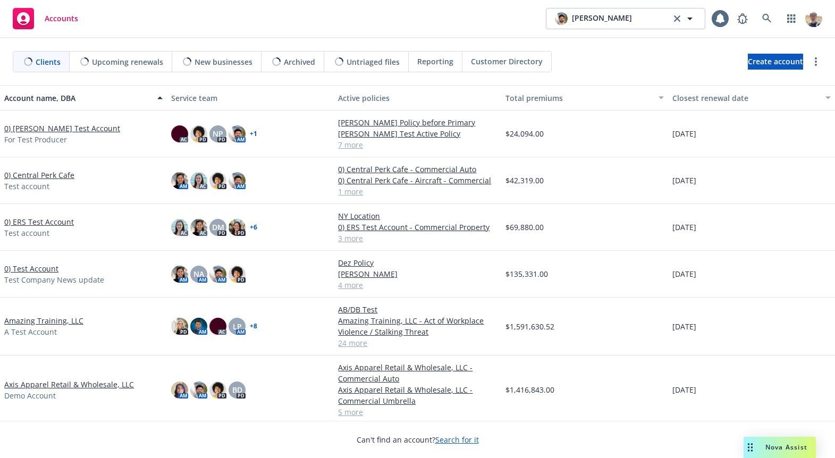 The height and width of the screenshot is (458, 835). I want to click on button: Closest renewal date, so click(751, 98).